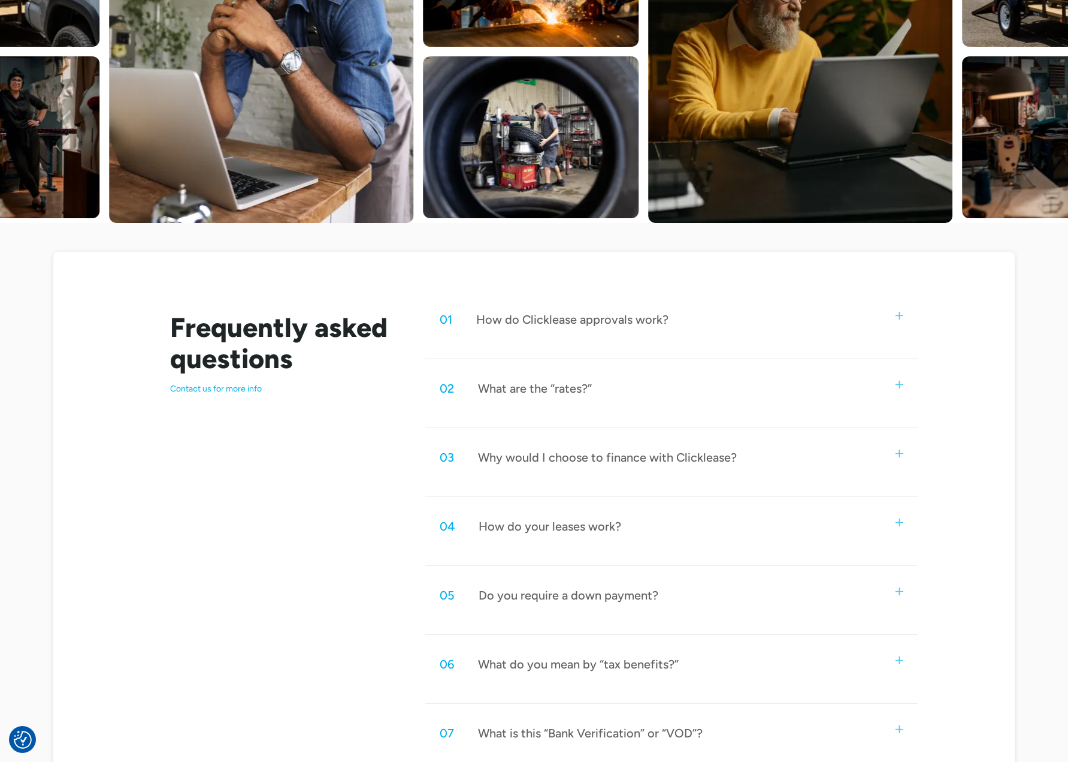 Image resolution: width=1068 pixels, height=762 pixels. What do you see at coordinates (550, 526) in the screenshot?
I see `div: How do your leases work?` at bounding box center [550, 526].